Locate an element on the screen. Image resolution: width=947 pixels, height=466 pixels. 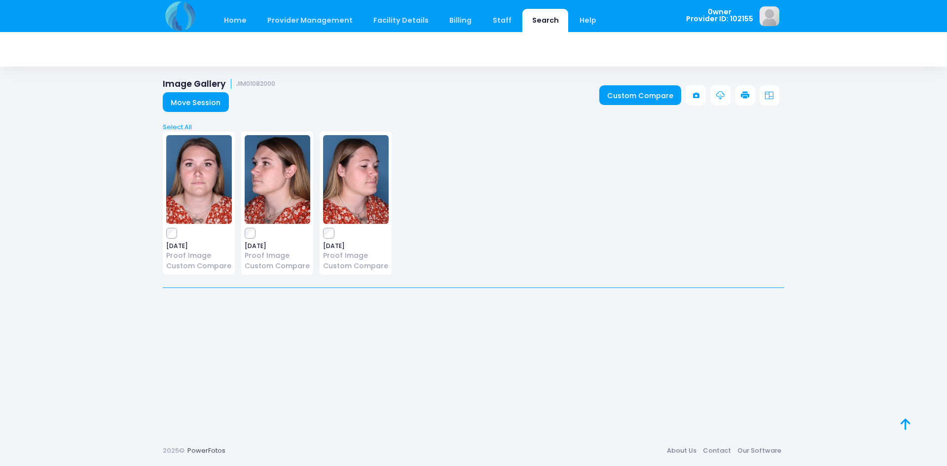
a: Facility Details is located at coordinates (401, 20).